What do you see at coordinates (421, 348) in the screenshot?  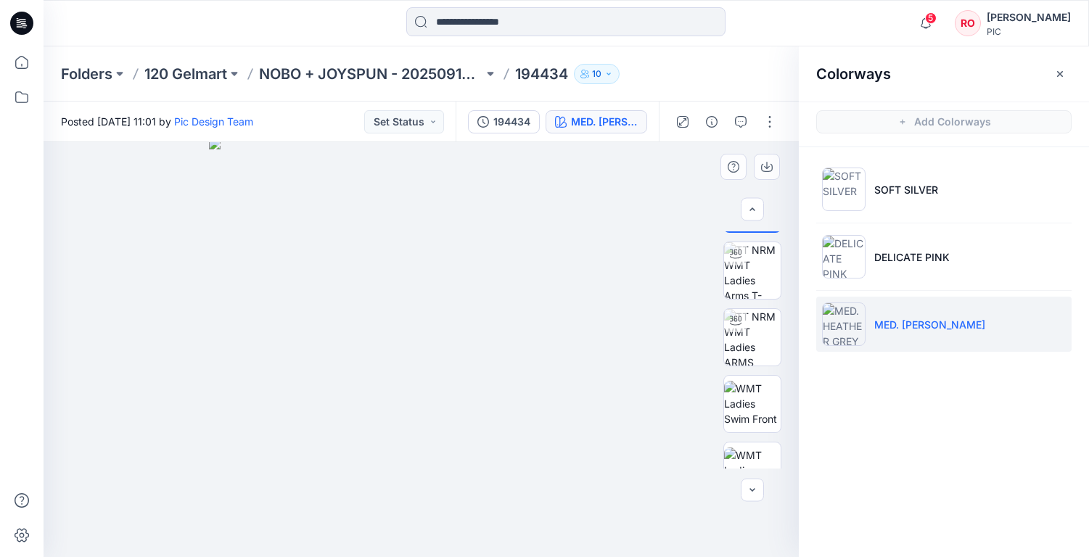 I see `img: eyJhbGciOiJIUzI1NiIsImtpZCI6IjAiLCJzbHQiOiJzZXMiLCJ0eXAiOiJKV1QifQ.eyJkYXRhIjp7InR5cGUiOiJzdG9yYW...` at bounding box center [421, 348].